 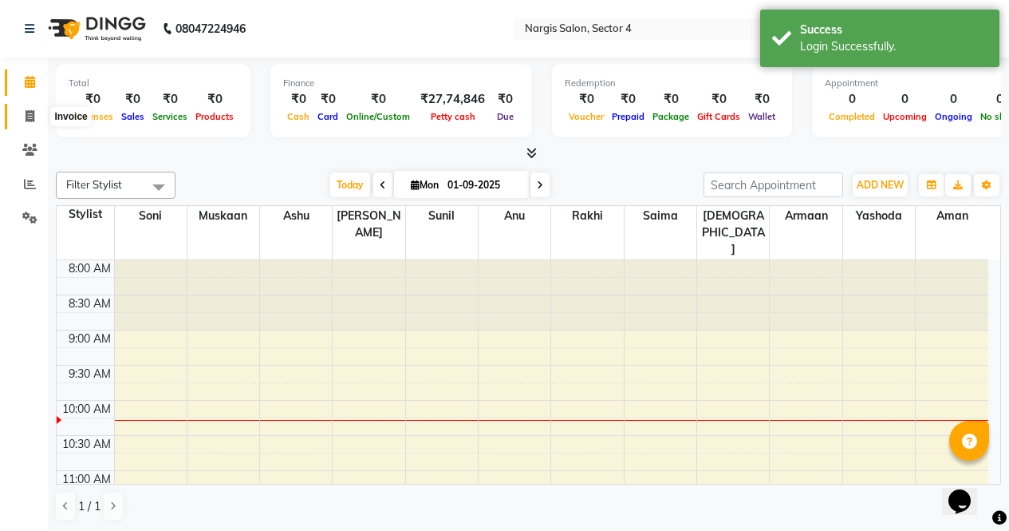 I want to click on span: Card, so click(x=328, y=116).